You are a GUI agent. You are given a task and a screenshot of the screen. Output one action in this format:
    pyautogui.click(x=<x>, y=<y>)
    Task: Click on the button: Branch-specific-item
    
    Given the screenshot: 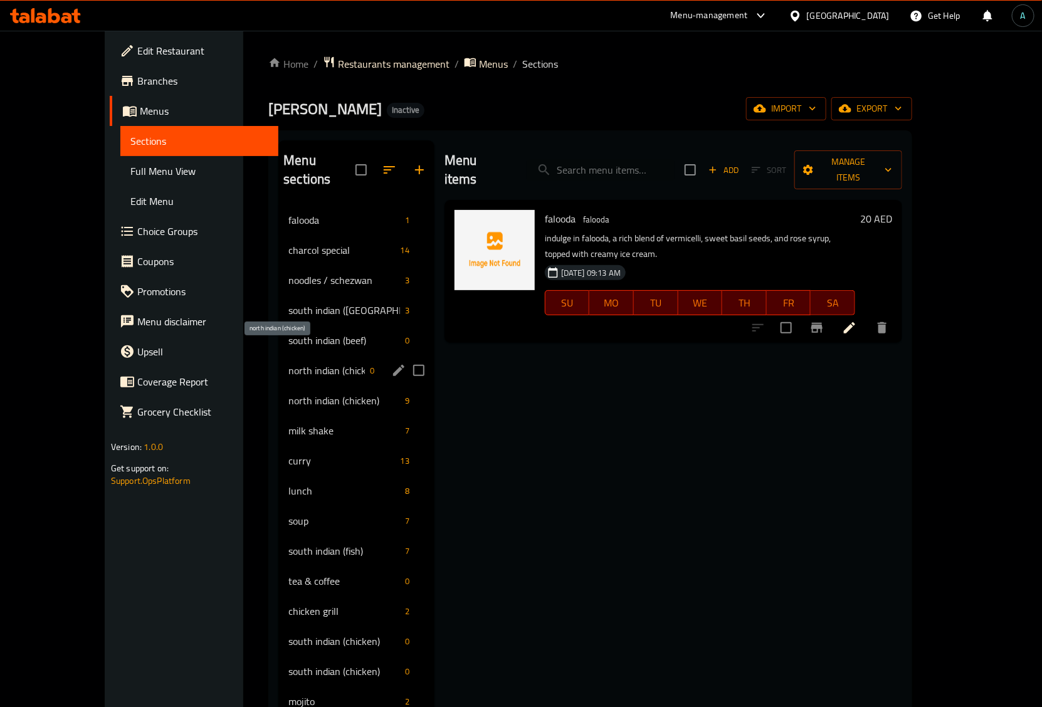 What is the action you would take?
    pyautogui.click(x=817, y=328)
    